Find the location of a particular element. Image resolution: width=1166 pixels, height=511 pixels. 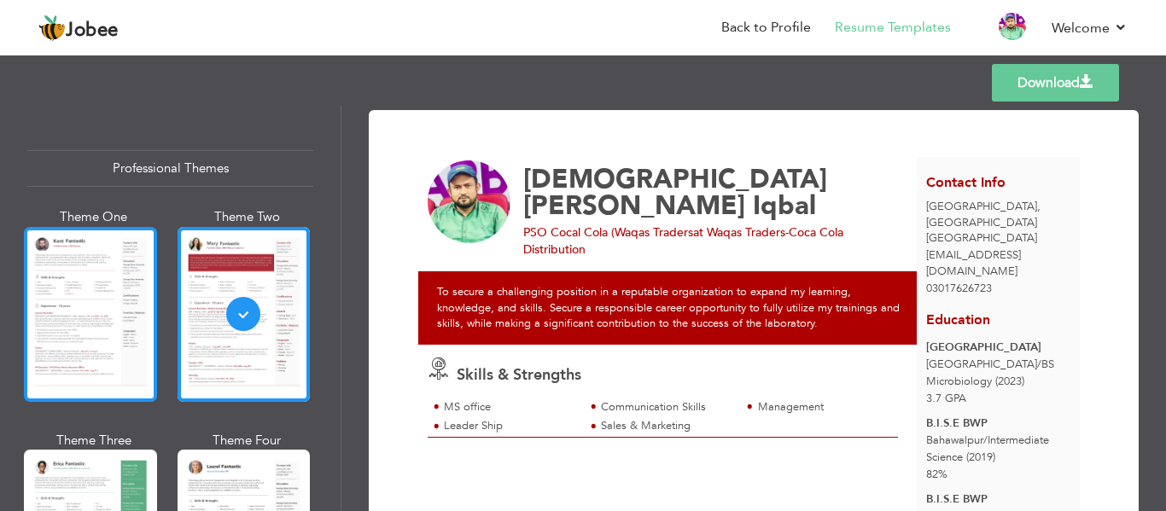

a: Resume Templates is located at coordinates (893, 27).